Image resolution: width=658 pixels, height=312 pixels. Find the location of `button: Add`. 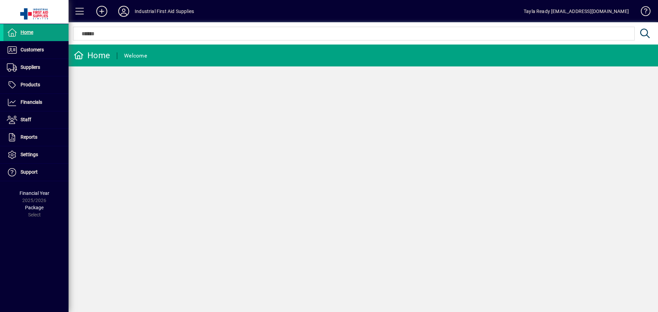

button: Add is located at coordinates (102, 11).